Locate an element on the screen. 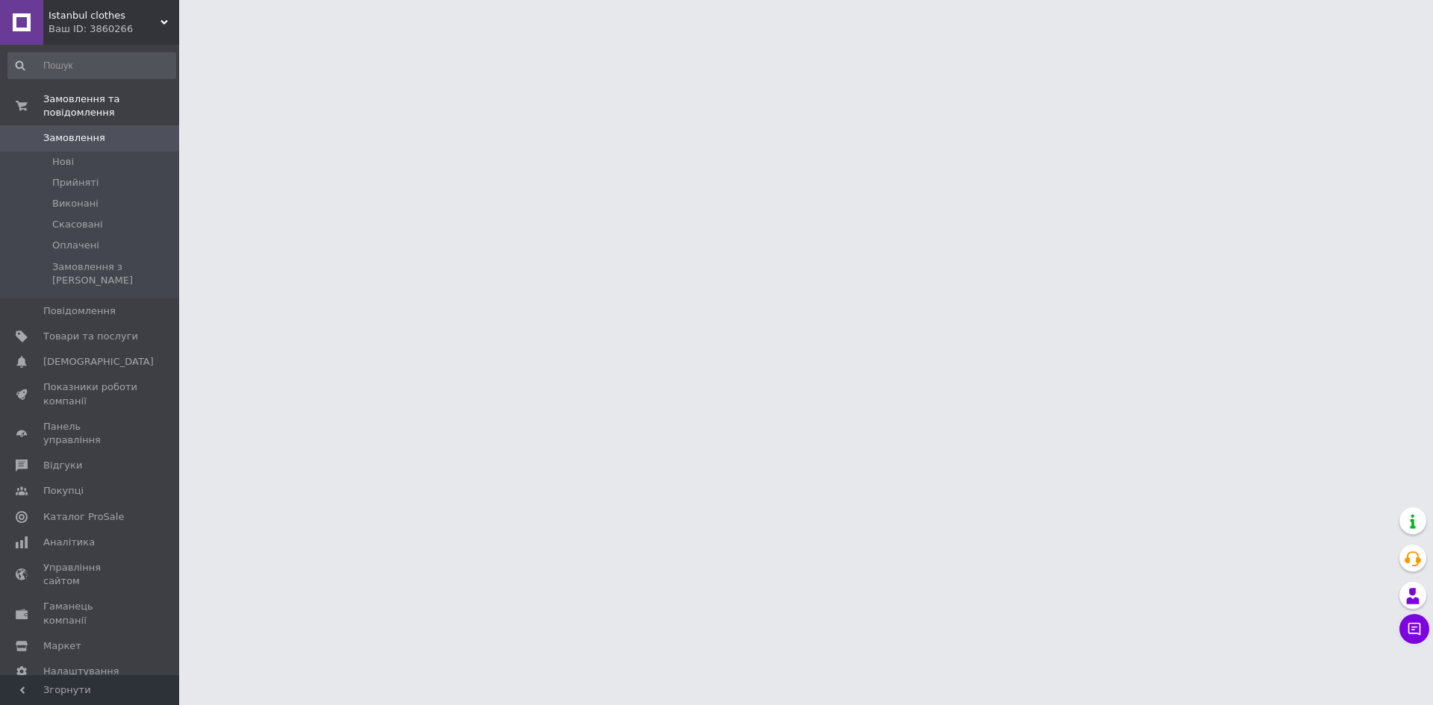  span: Виконані is located at coordinates (75, 204).